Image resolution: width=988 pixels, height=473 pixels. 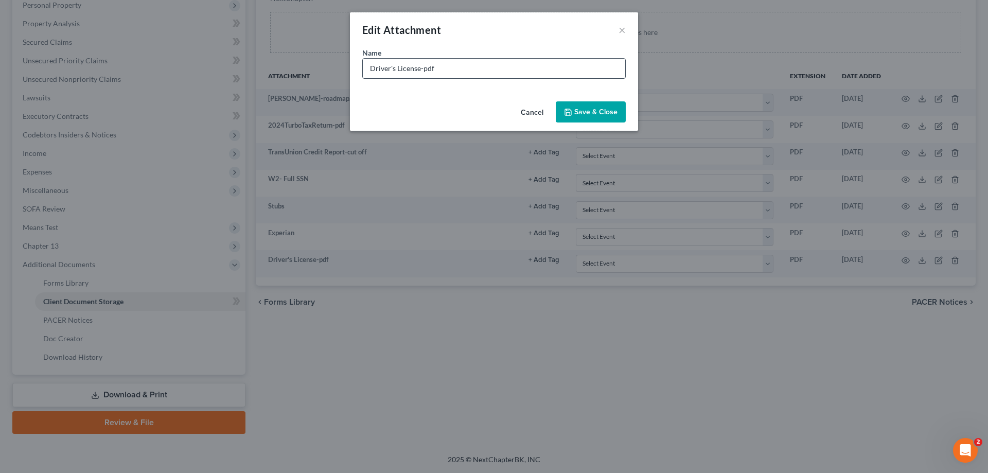 I want to click on button: Cancel, so click(x=532, y=113).